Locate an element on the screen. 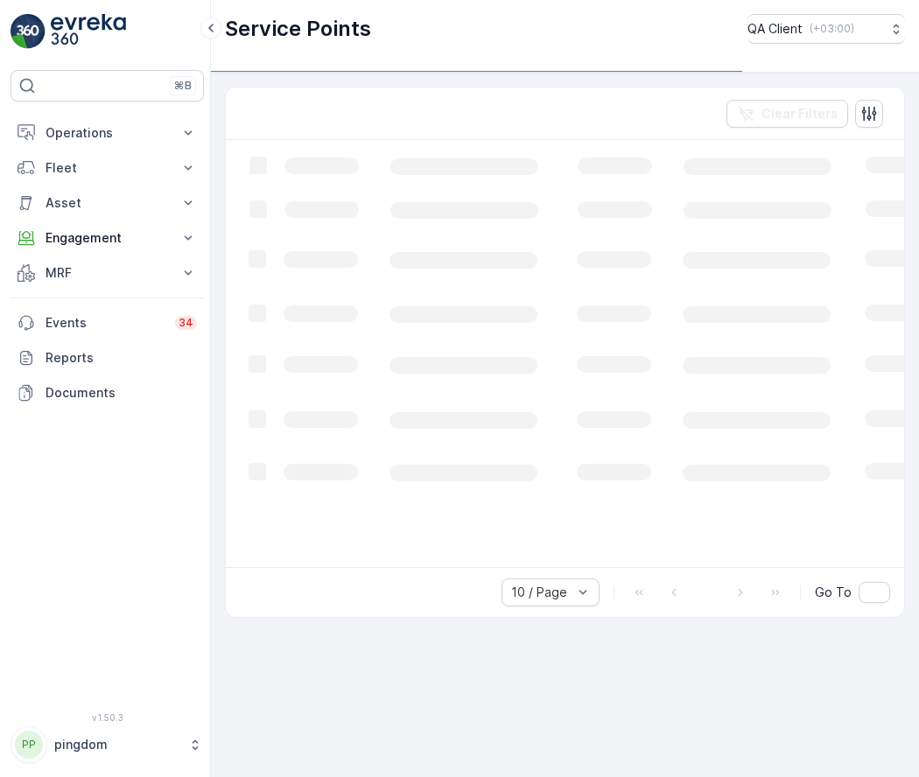 The image size is (919, 777). p: pingdom is located at coordinates (116, 745).